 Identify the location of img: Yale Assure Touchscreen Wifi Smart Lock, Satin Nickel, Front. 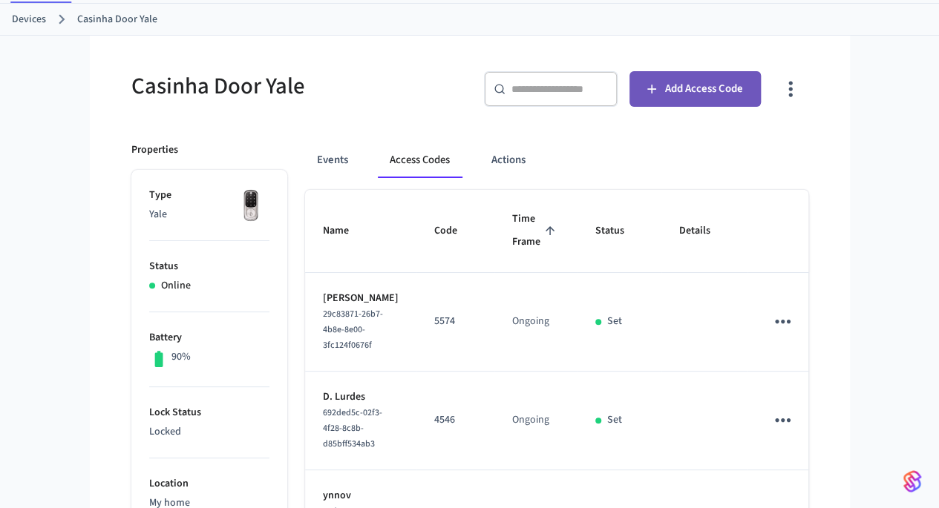
(251, 206).